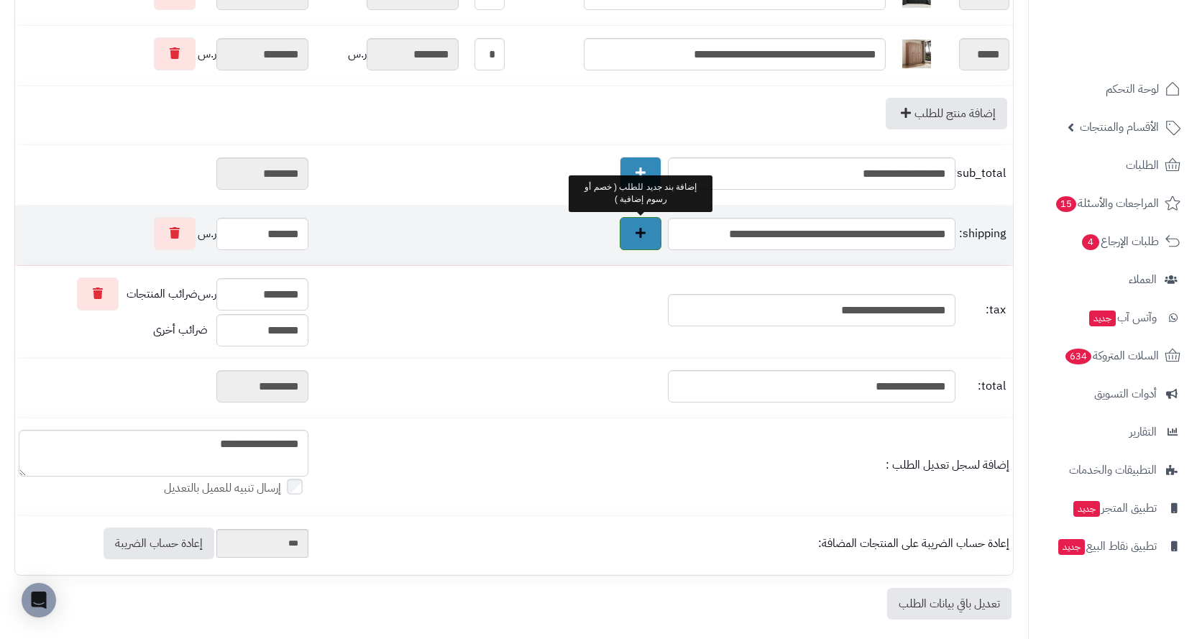  I want to click on span: 634, so click(1078, 356).